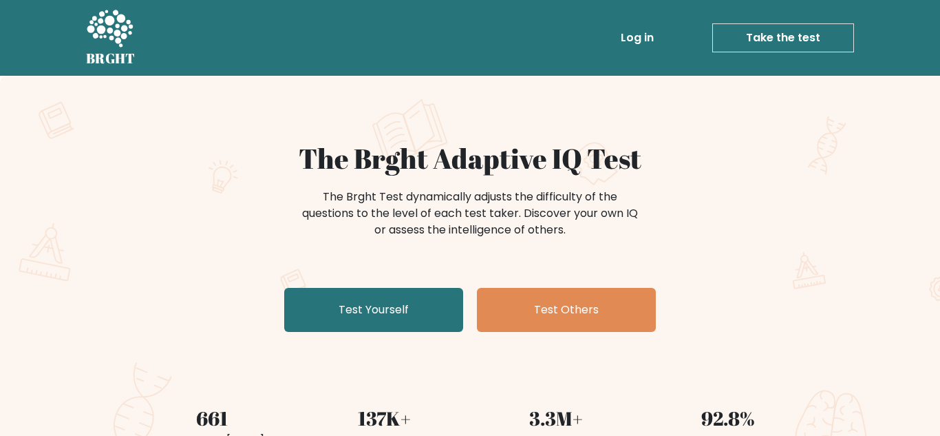 The image size is (940, 436). What do you see at coordinates (637, 38) in the screenshot?
I see `a: Log in` at bounding box center [637, 38].